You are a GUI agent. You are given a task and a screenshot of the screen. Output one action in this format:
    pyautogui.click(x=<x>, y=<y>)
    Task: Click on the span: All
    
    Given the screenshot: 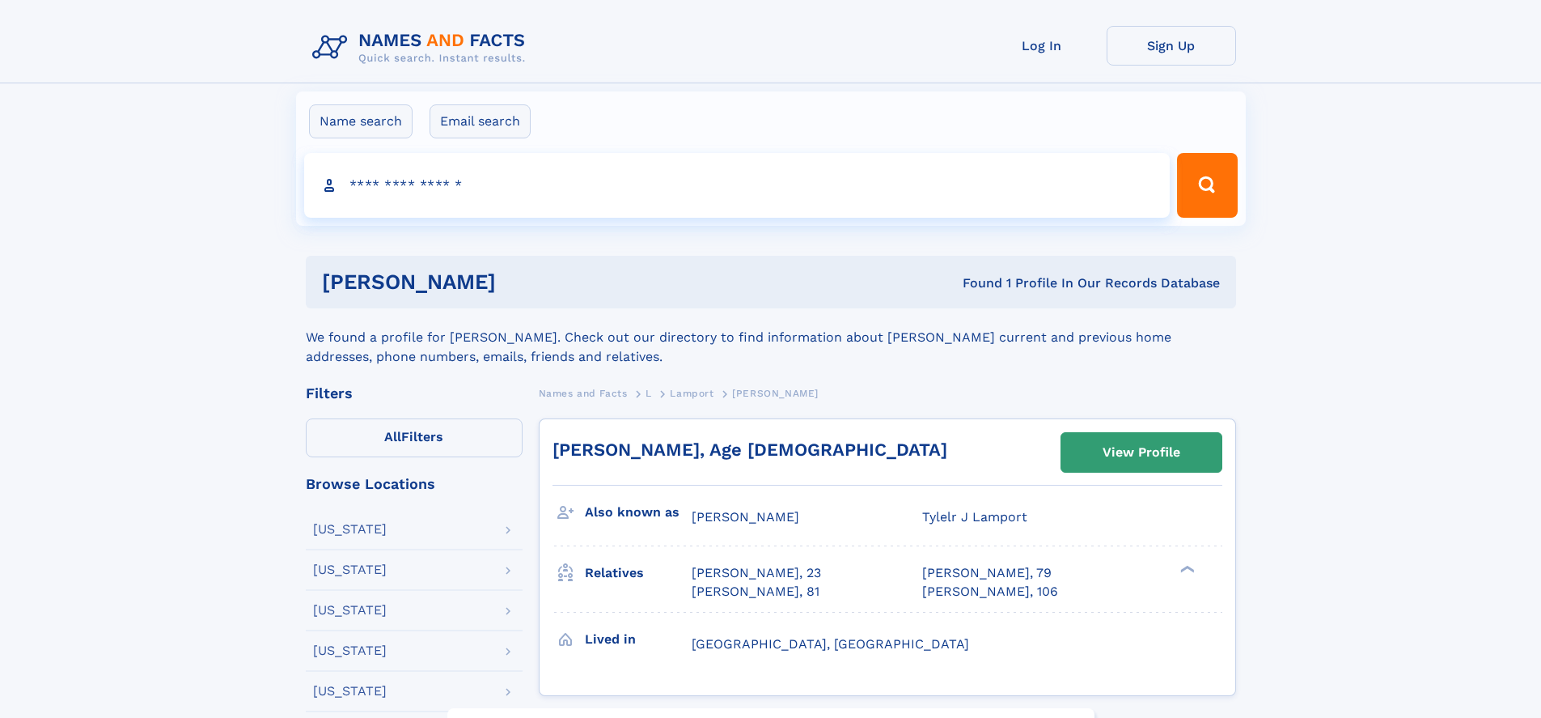 What is the action you would take?
    pyautogui.click(x=392, y=436)
    